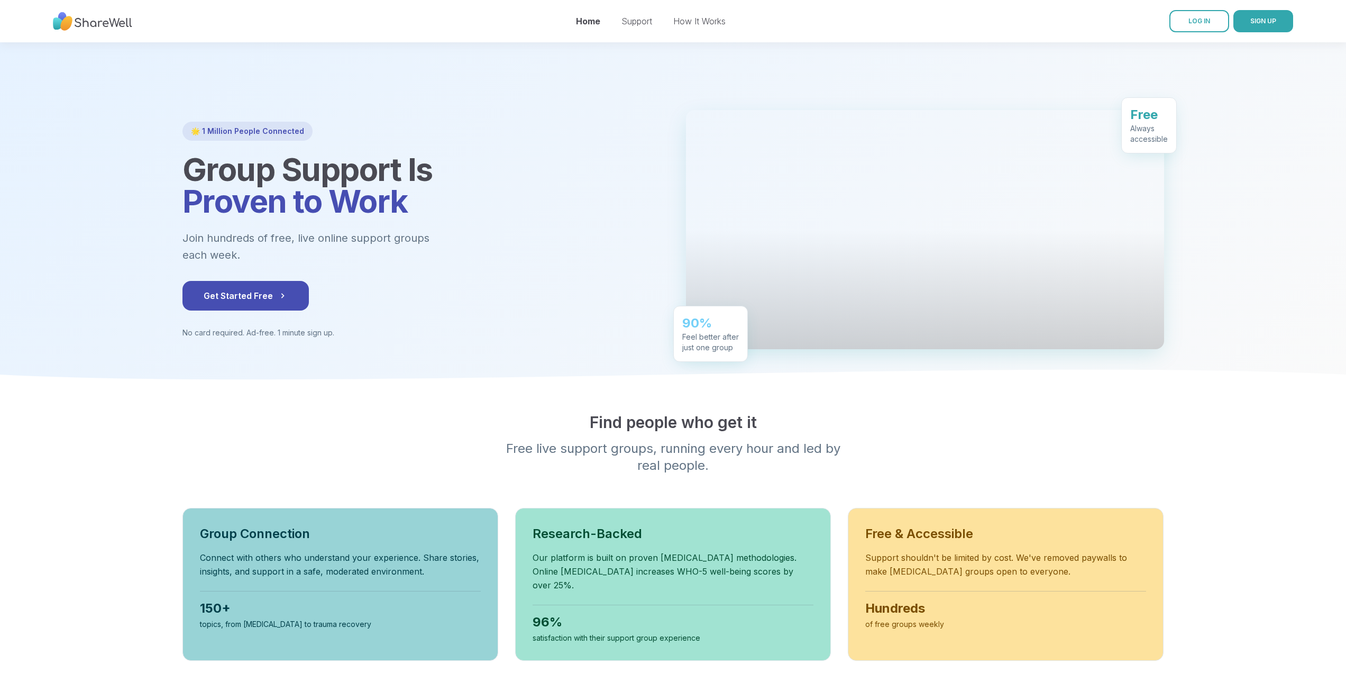  I want to click on div: Hundreds, so click(1005, 608).